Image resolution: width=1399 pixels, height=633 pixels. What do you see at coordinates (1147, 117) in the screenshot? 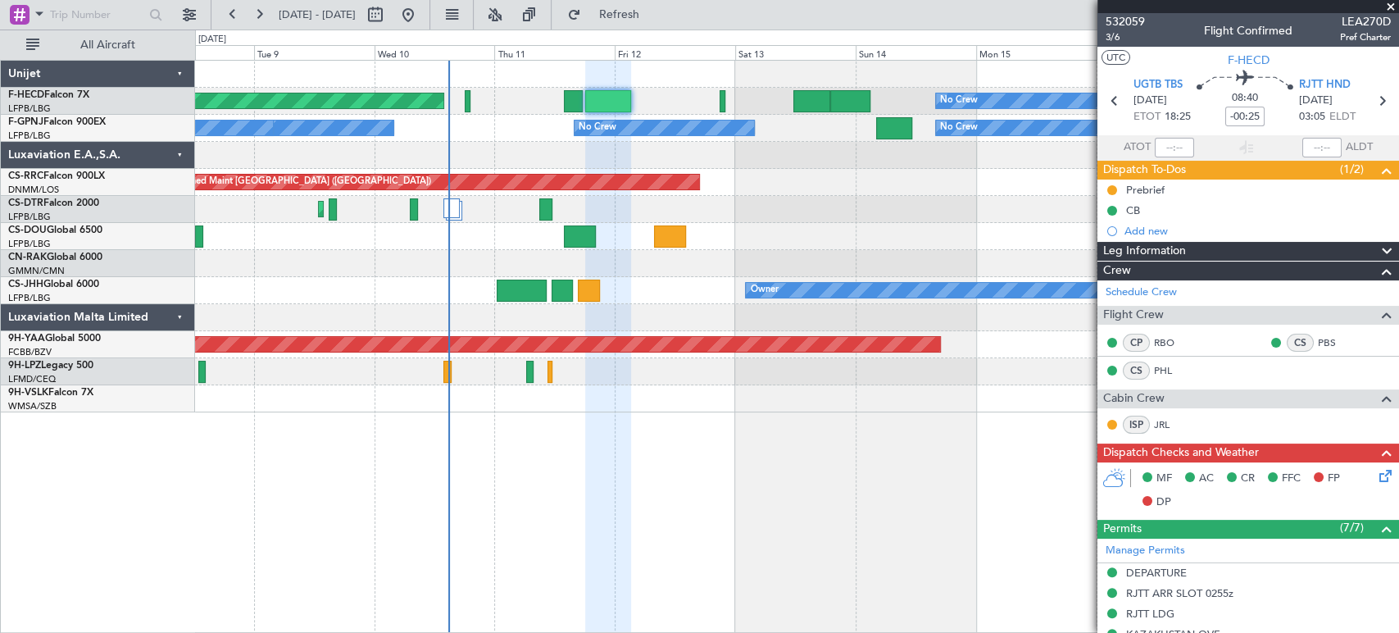
I see `span: ETOT` at bounding box center [1147, 117].